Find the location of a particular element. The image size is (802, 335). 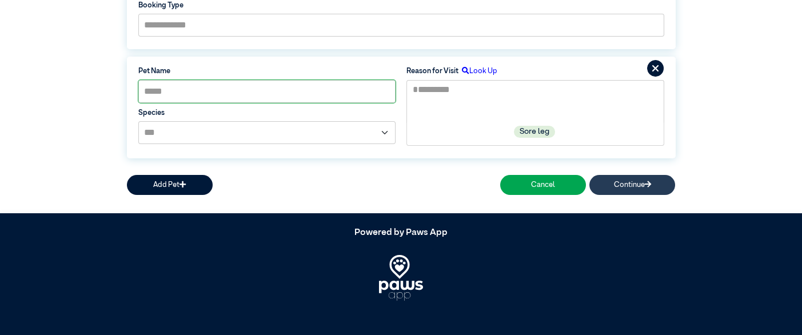

label: Pet Name is located at coordinates (267, 71).